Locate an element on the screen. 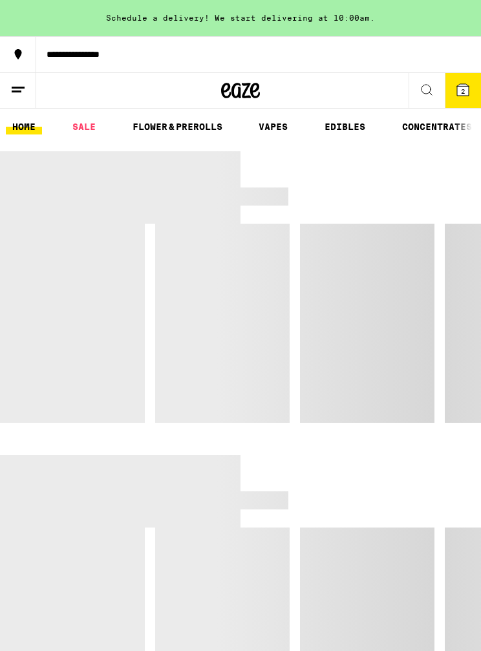 The height and width of the screenshot is (651, 481). a: SALE is located at coordinates (84, 127).